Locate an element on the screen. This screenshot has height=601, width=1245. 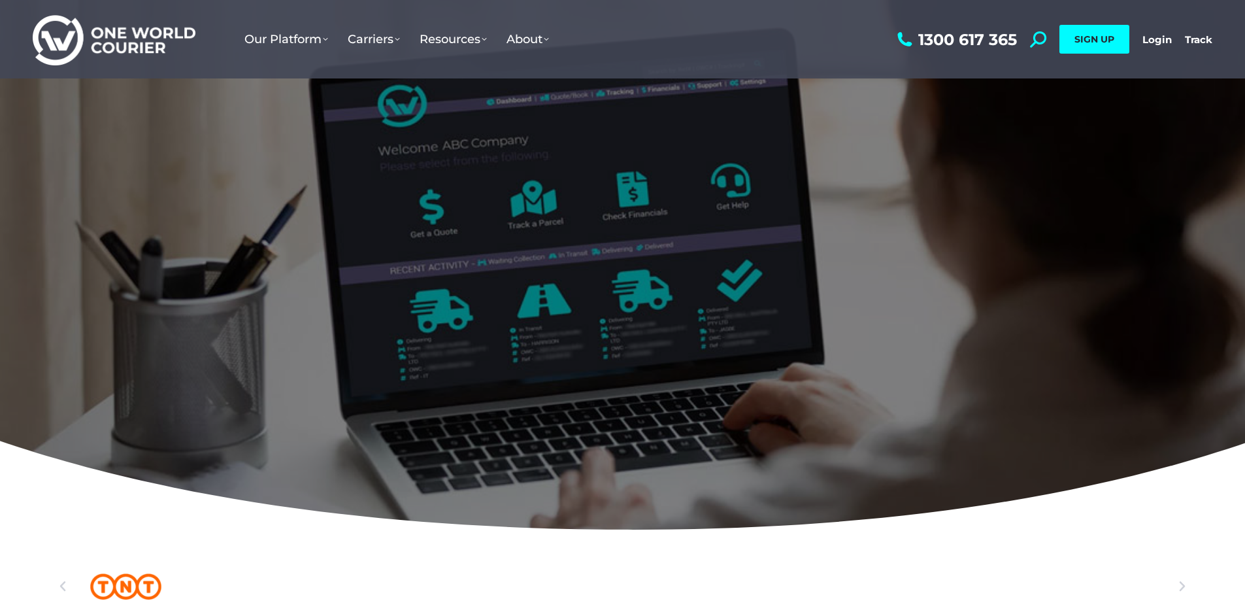
a: Resources is located at coordinates (453, 39).